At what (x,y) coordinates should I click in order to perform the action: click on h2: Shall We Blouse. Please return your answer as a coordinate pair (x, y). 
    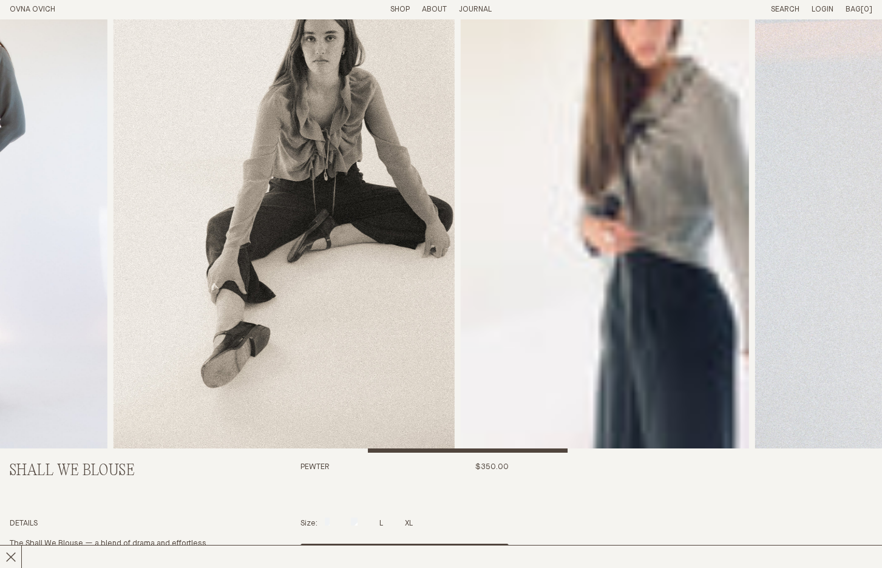
    Looking at the image, I should click on (114, 471).